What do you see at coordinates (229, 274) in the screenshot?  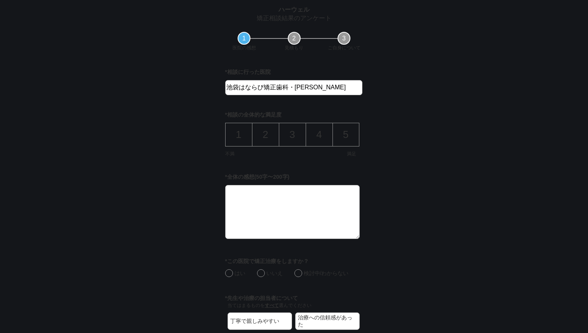 I see `input: はい` at bounding box center [229, 274].